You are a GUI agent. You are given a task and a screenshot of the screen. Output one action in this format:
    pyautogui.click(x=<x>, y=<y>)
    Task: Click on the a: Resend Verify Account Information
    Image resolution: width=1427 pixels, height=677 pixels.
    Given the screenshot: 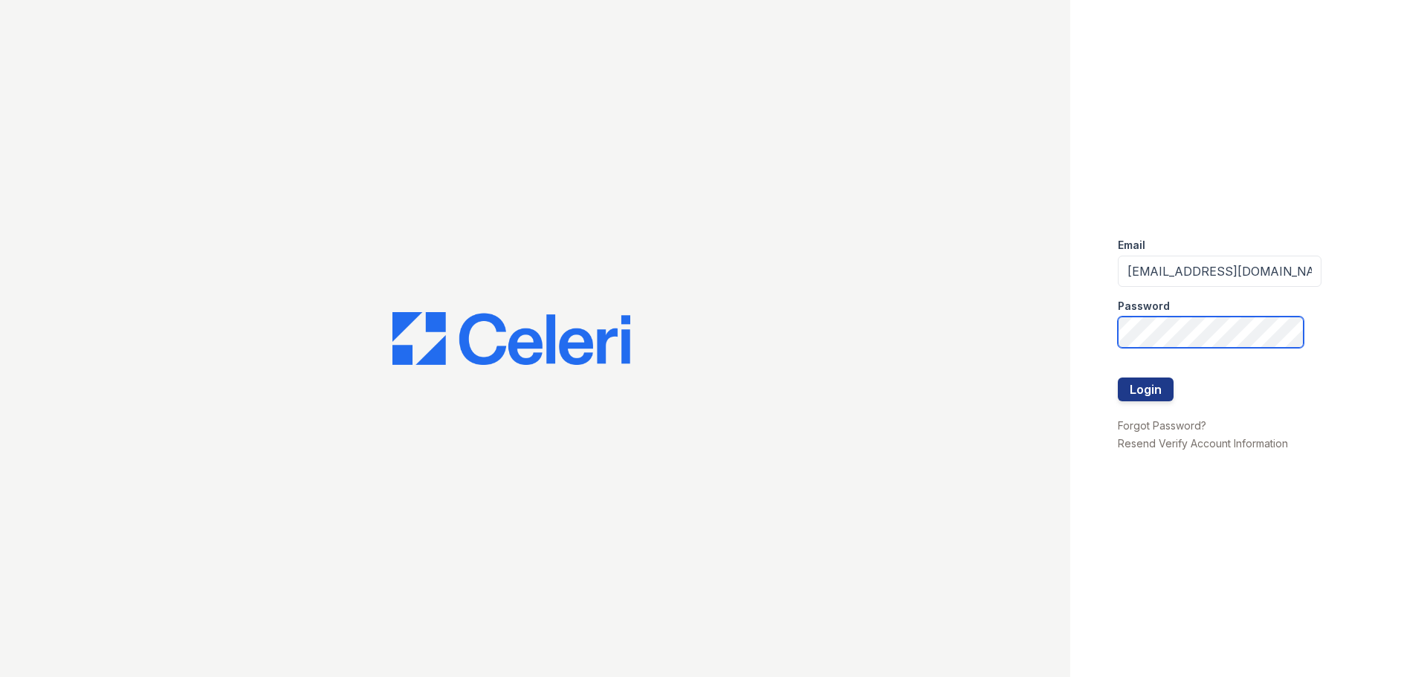 What is the action you would take?
    pyautogui.click(x=1202, y=443)
    